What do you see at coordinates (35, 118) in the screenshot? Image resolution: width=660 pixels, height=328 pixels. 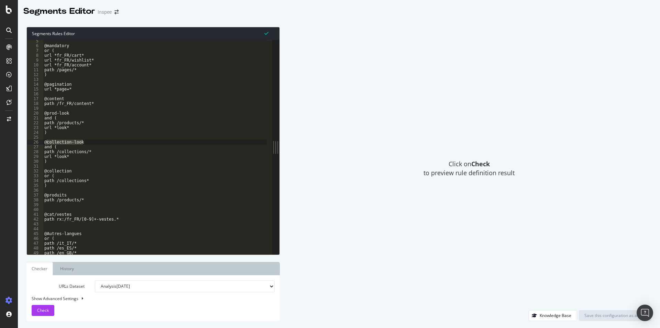 I see `div: 21` at bounding box center [35, 118].